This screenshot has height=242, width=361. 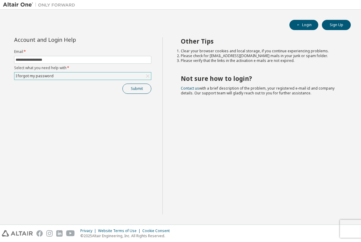 I want to click on img: altair_logo.svg, so click(x=17, y=233).